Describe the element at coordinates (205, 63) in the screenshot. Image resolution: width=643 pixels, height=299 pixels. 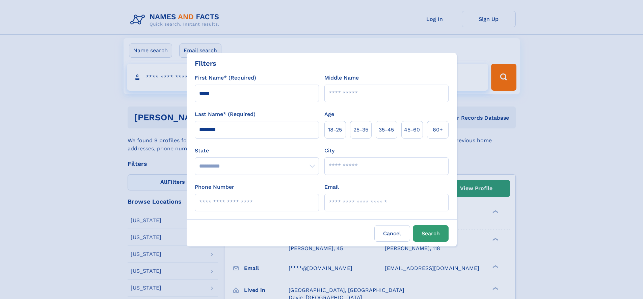
I see `div: Filters` at that location.